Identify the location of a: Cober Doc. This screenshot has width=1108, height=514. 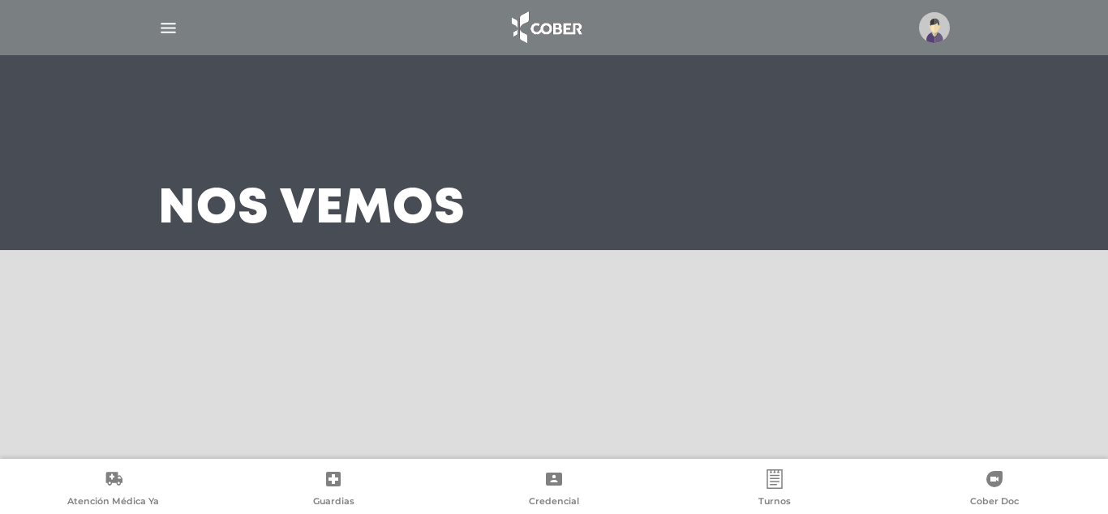
(995, 489).